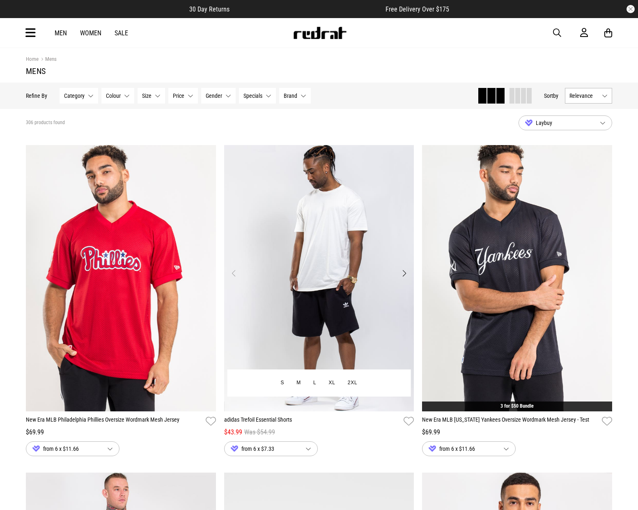 The width and height of the screenshot is (638, 510). What do you see at coordinates (118, 96) in the screenshot?
I see `button: Colour` at bounding box center [118, 96].